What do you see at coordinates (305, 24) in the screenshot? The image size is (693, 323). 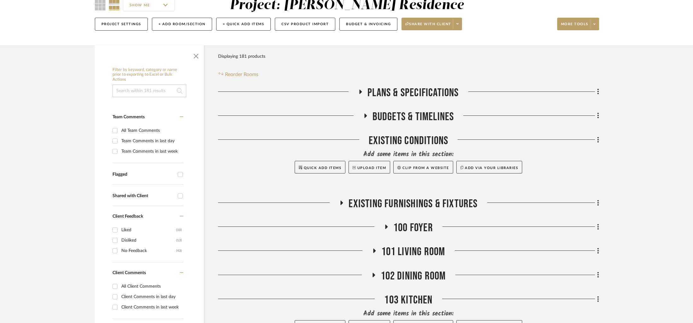 I see `button: CSV Product Import` at bounding box center [305, 24].